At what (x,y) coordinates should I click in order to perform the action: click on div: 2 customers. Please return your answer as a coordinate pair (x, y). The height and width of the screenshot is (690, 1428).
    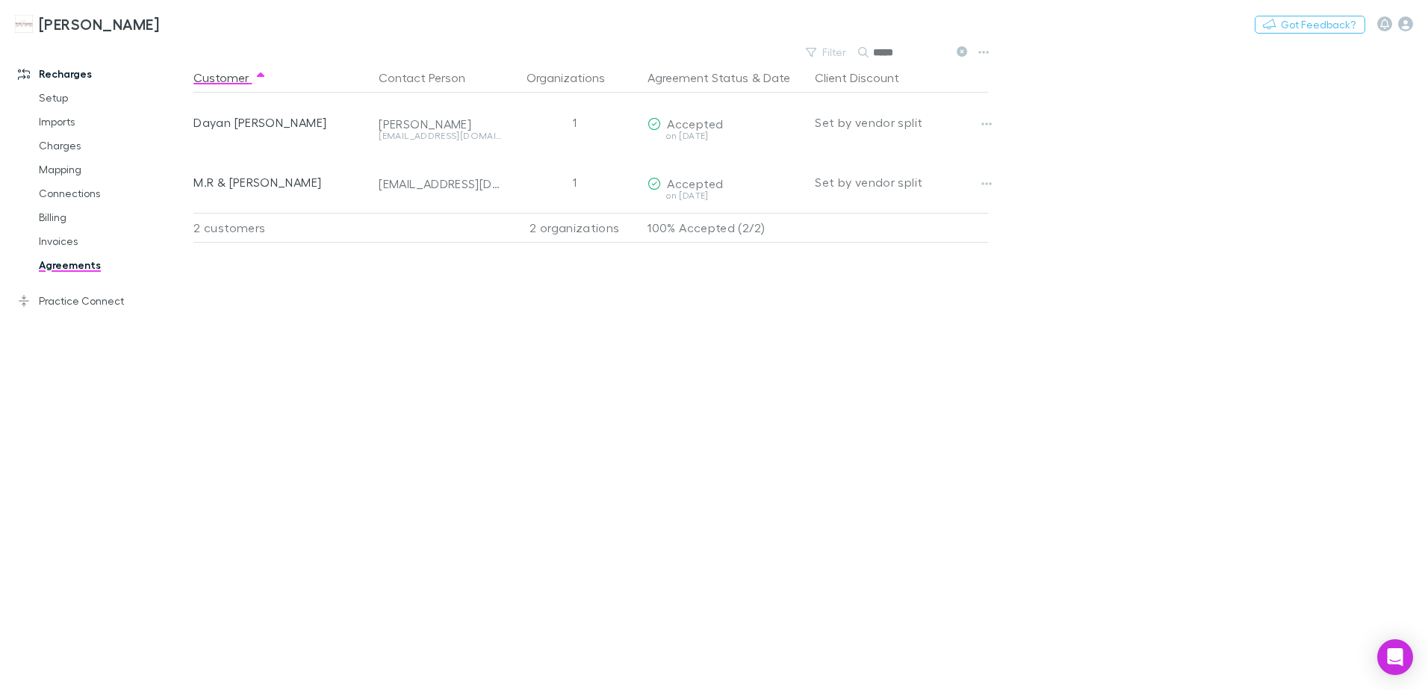
    Looking at the image, I should click on (283, 228).